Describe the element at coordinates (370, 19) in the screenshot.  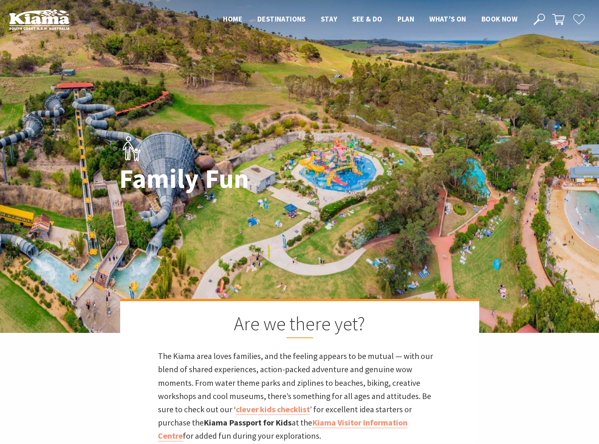
I see `nav: Main Menu` at that location.